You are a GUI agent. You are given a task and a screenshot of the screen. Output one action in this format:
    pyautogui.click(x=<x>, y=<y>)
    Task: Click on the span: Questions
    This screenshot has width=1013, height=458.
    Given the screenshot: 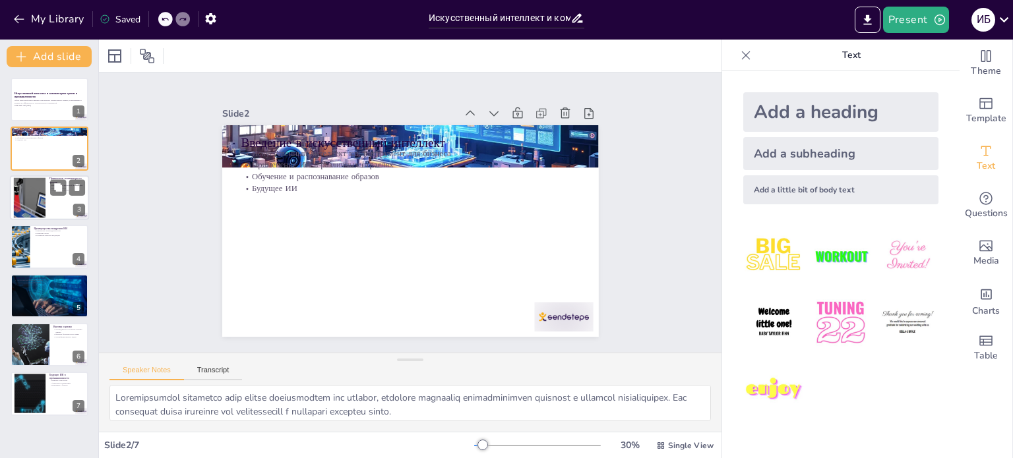 What is the action you would take?
    pyautogui.click(x=986, y=214)
    